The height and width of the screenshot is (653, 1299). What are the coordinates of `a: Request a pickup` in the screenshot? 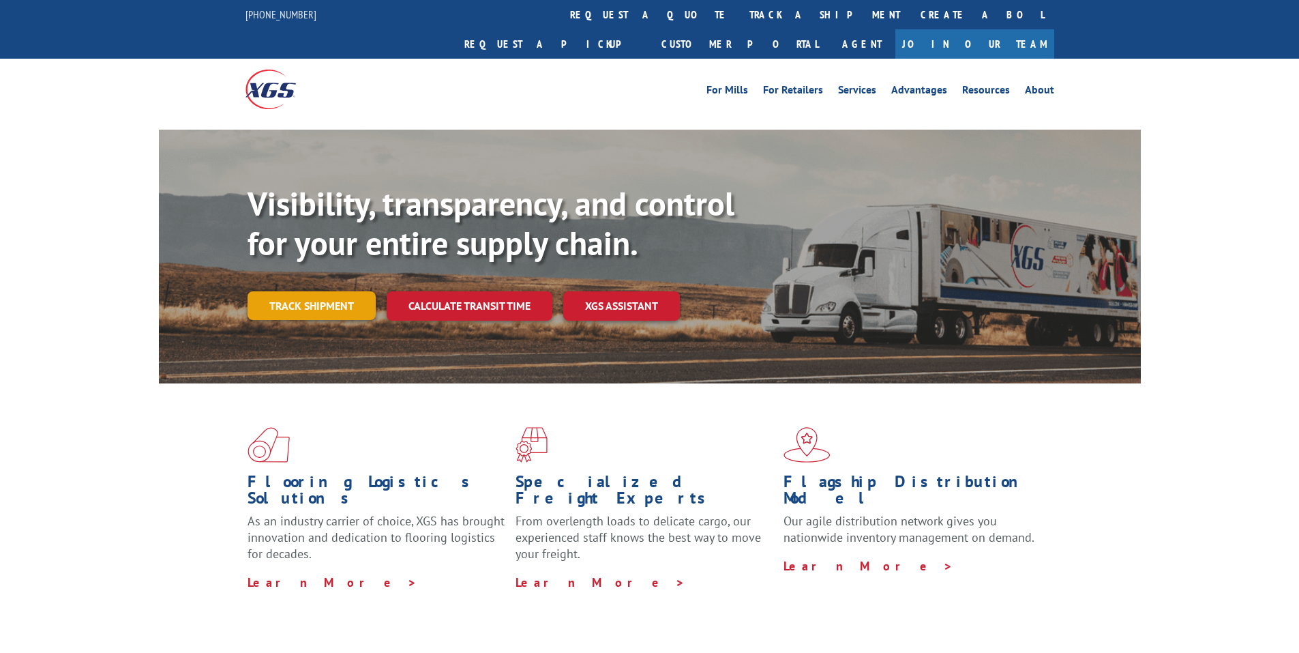 It's located at (553, 44).